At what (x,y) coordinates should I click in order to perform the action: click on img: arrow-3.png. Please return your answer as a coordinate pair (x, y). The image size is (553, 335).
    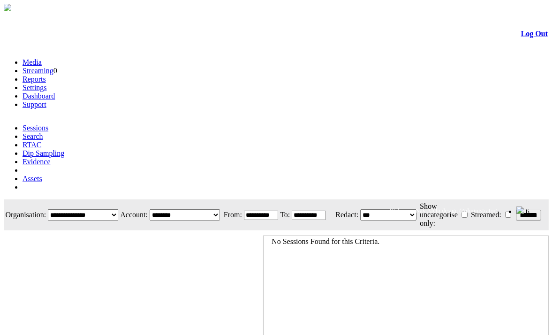
    Looking at the image, I should click on (8, 8).